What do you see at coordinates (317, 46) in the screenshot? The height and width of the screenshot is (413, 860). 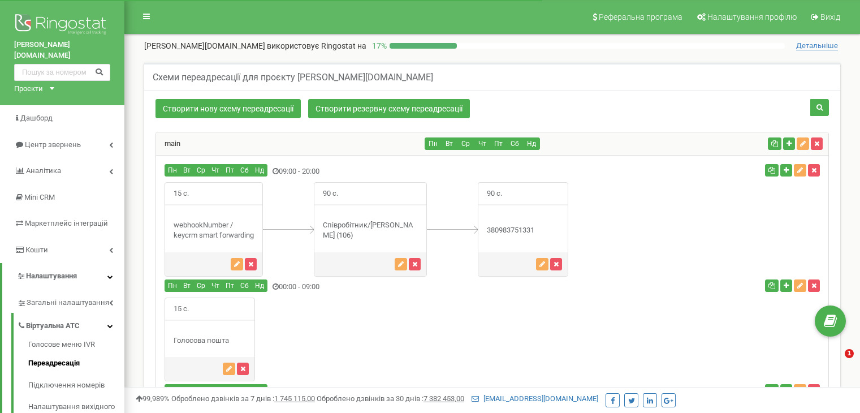 I see `span: використовує Ringostat на` at bounding box center [317, 46].